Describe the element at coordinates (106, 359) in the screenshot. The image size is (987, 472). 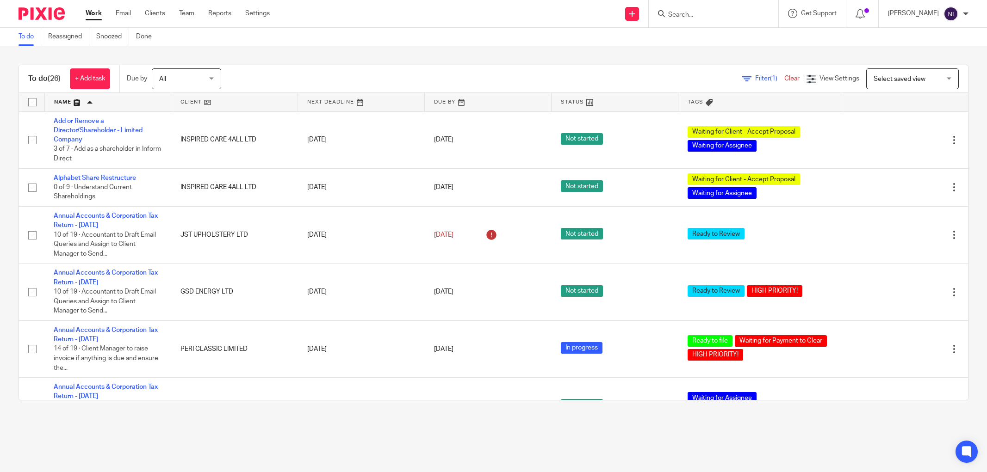
I see `span: 14 of 19 · Client Manager to raise invoice if anything is due and ensure the...` at that location.